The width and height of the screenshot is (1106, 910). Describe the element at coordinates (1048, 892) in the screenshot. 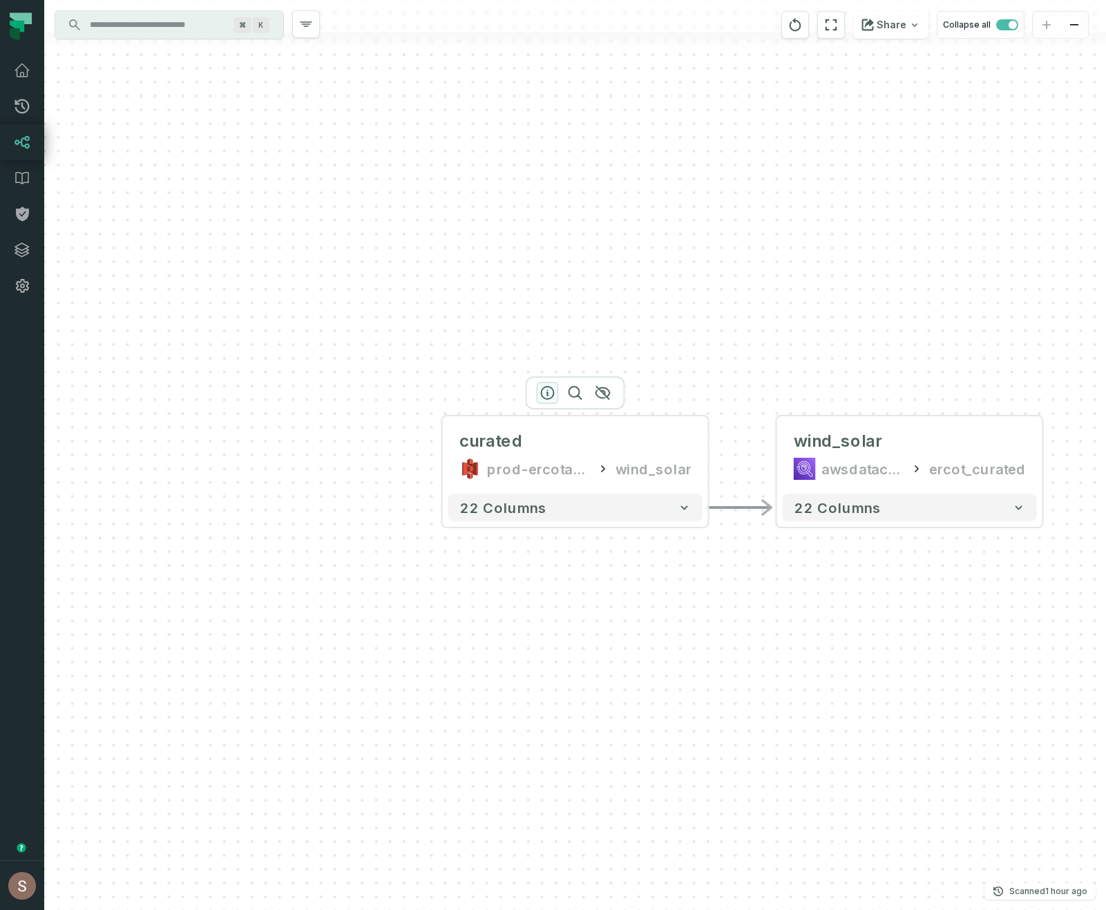

I see `p: Scanned` at that location.